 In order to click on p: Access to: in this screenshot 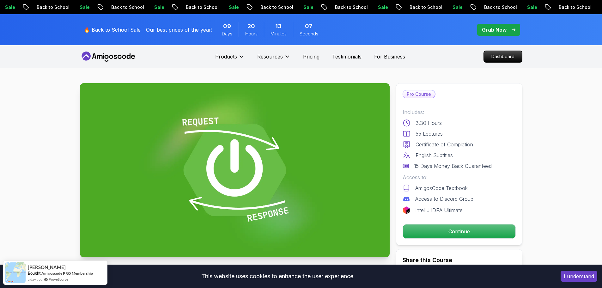, I will do `click(459, 177)`.